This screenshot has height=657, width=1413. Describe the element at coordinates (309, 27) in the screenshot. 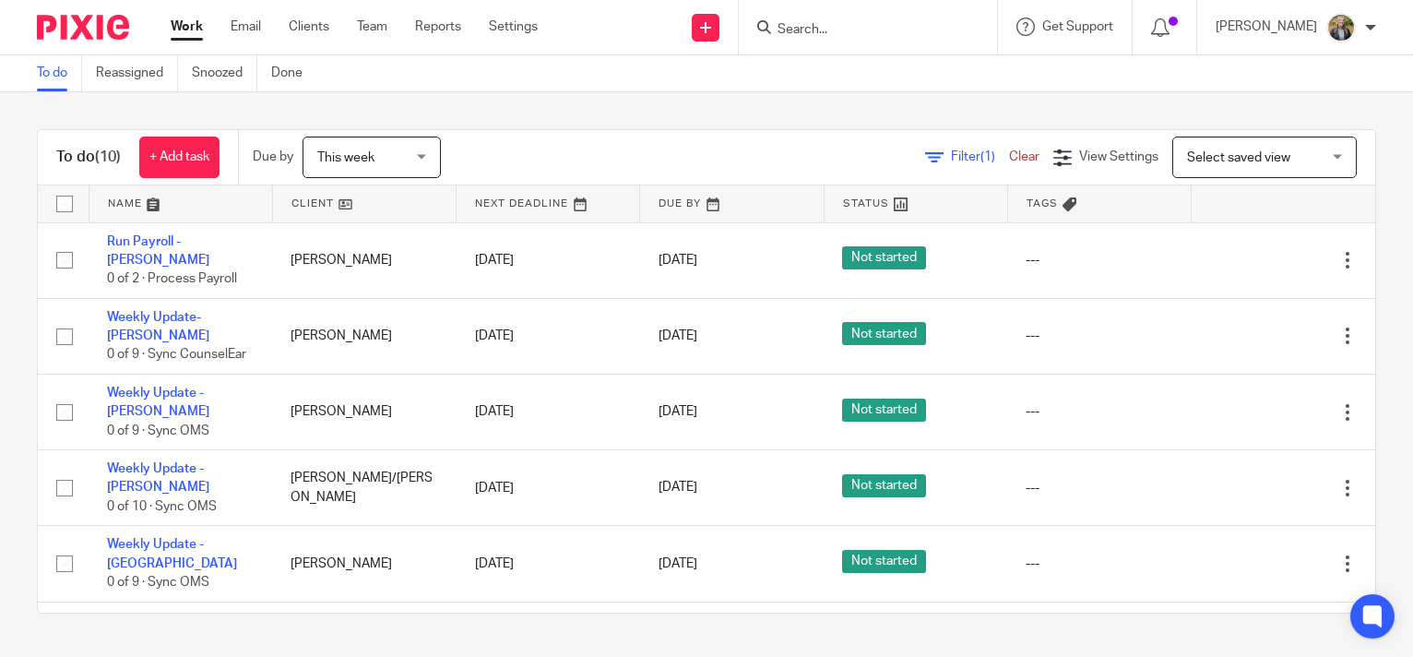

I see `a: Clients` at that location.